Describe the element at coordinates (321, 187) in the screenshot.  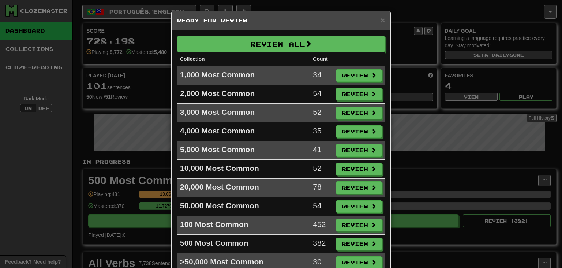
I see `td: 78` at that location.